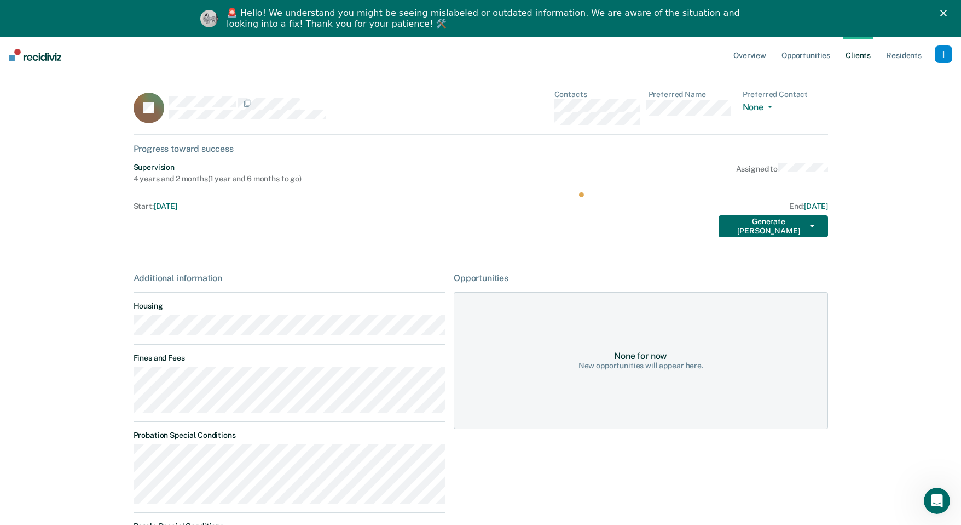 This screenshot has height=525, width=961. I want to click on div: Opportunities, so click(641, 278).